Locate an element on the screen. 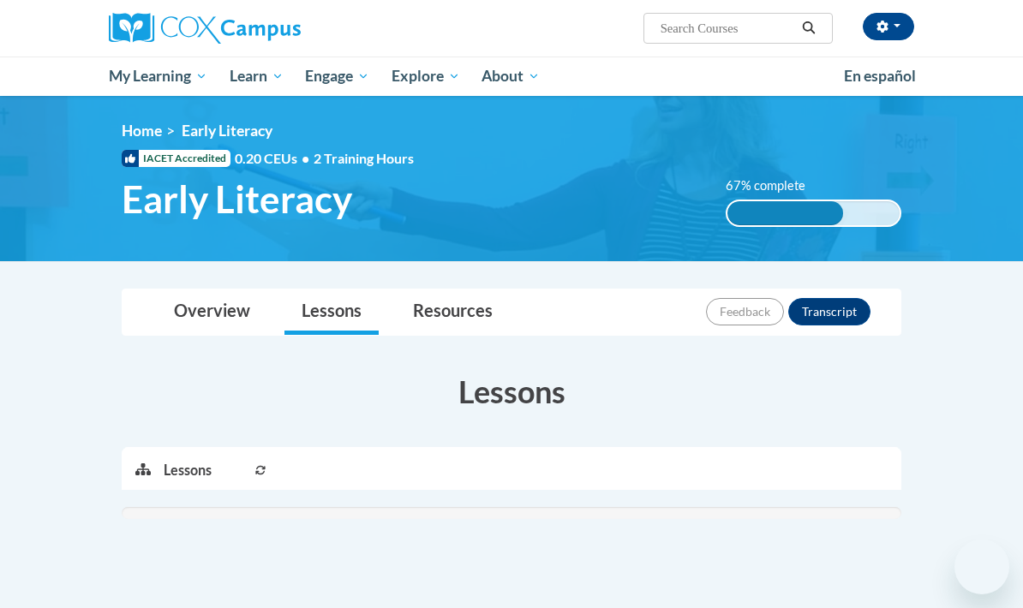  span: My Learning is located at coordinates (158, 76).